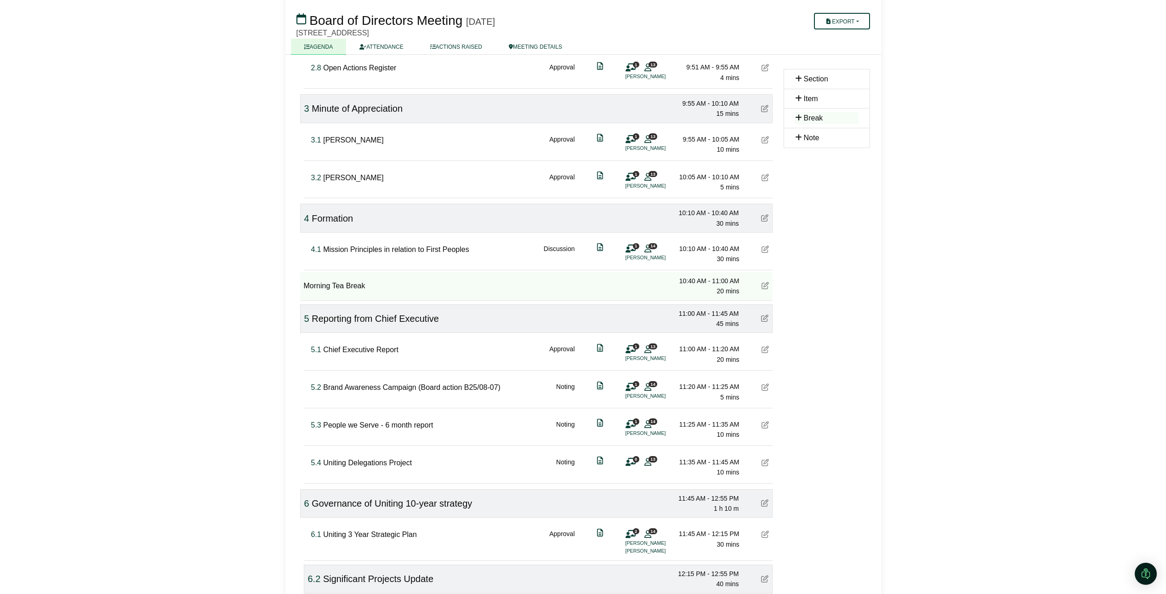  What do you see at coordinates (707, 534) in the screenshot?
I see `div: 11:45 AM - 12:15 PM` at bounding box center [707, 534].